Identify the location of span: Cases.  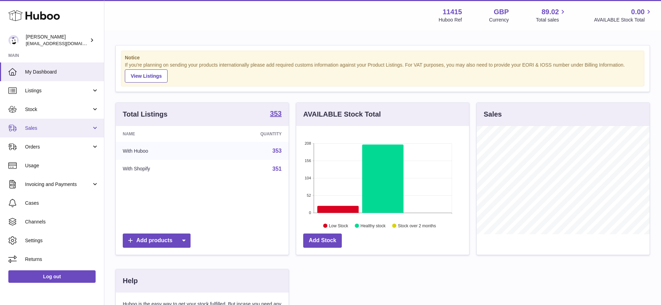
(62, 203).